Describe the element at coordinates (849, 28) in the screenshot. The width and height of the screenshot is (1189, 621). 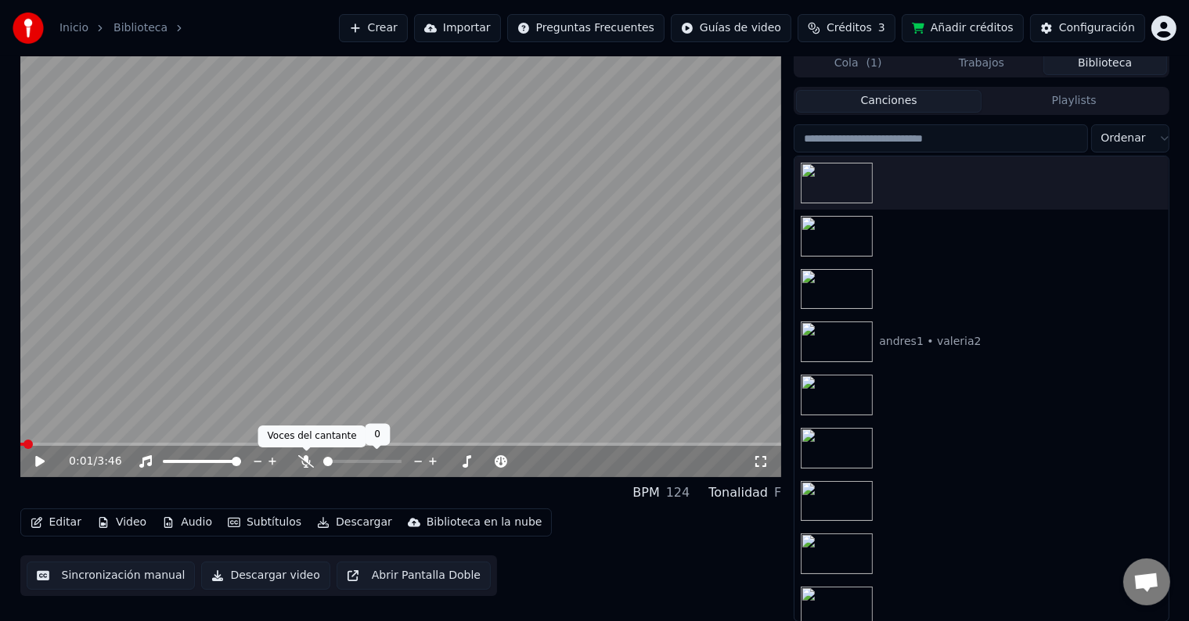
I see `span: Créditos` at that location.